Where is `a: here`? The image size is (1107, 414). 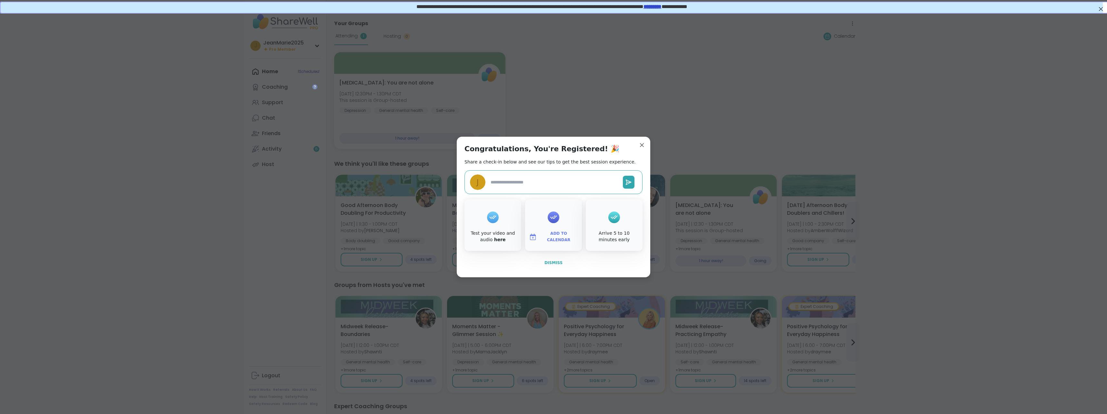 a: here is located at coordinates (500, 240).